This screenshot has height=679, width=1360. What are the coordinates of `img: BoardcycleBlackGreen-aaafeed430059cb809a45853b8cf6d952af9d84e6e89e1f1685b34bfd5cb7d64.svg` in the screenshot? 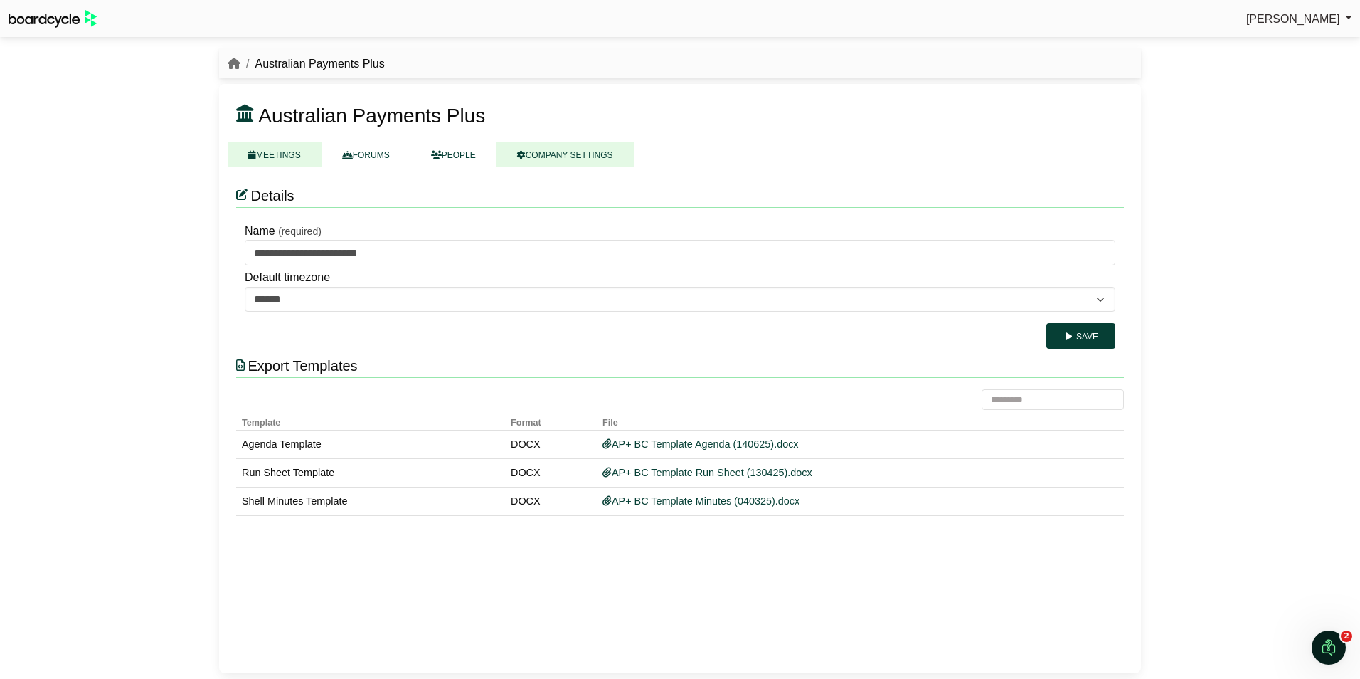 It's located at (53, 19).